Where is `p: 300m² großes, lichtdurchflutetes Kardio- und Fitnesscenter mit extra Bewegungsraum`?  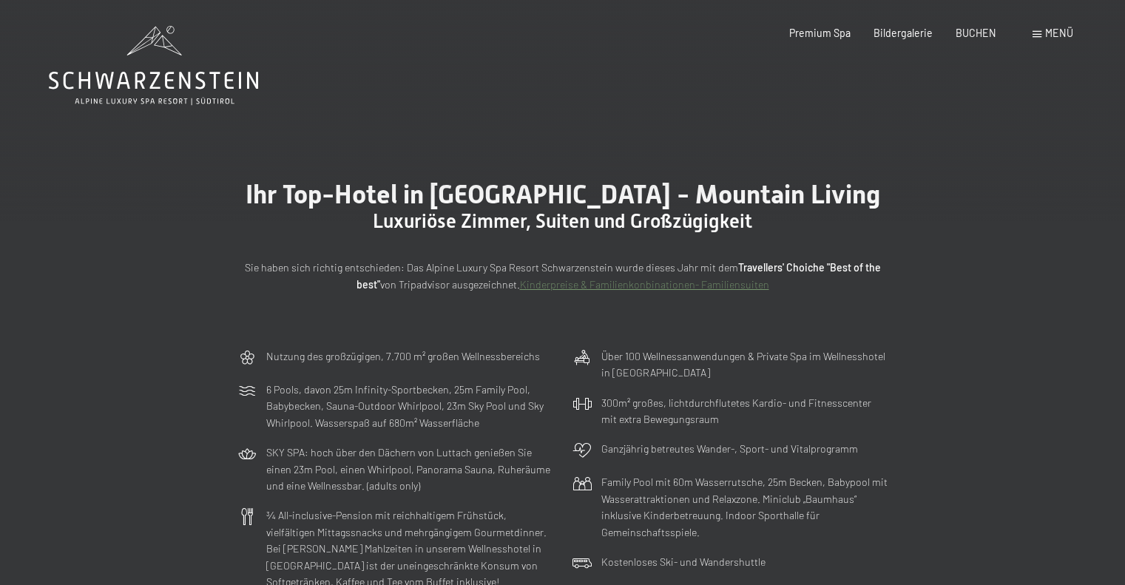 p: 300m² großes, lichtdurchflutetes Kardio- und Fitnesscenter mit extra Bewegungsraum is located at coordinates (745, 411).